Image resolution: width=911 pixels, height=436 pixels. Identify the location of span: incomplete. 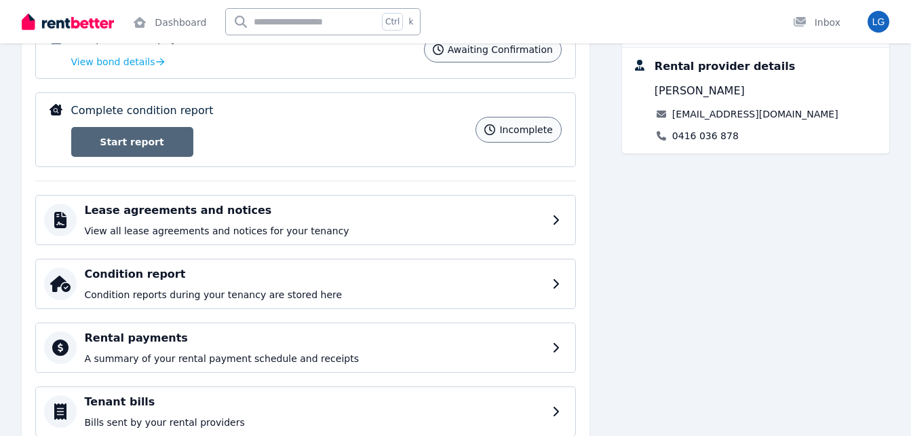
(526, 130).